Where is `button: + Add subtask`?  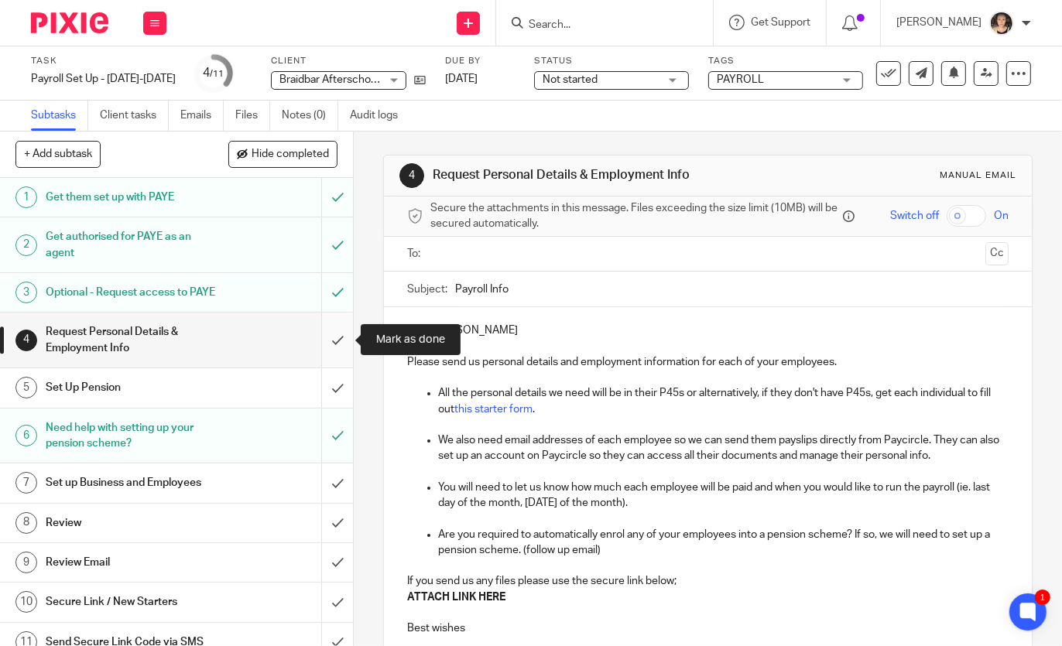 button: + Add subtask is located at coordinates (58, 154).